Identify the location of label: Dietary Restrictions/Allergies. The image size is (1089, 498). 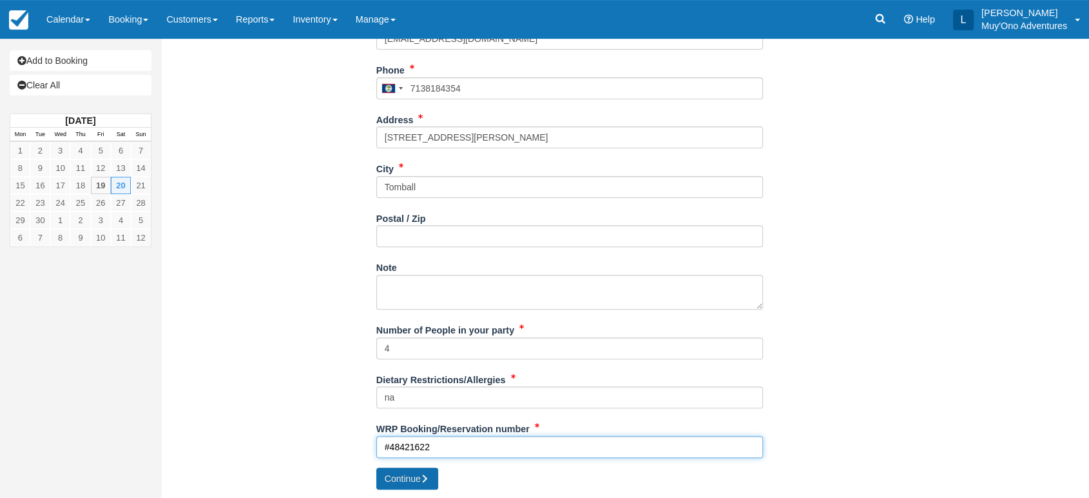
(441, 378).